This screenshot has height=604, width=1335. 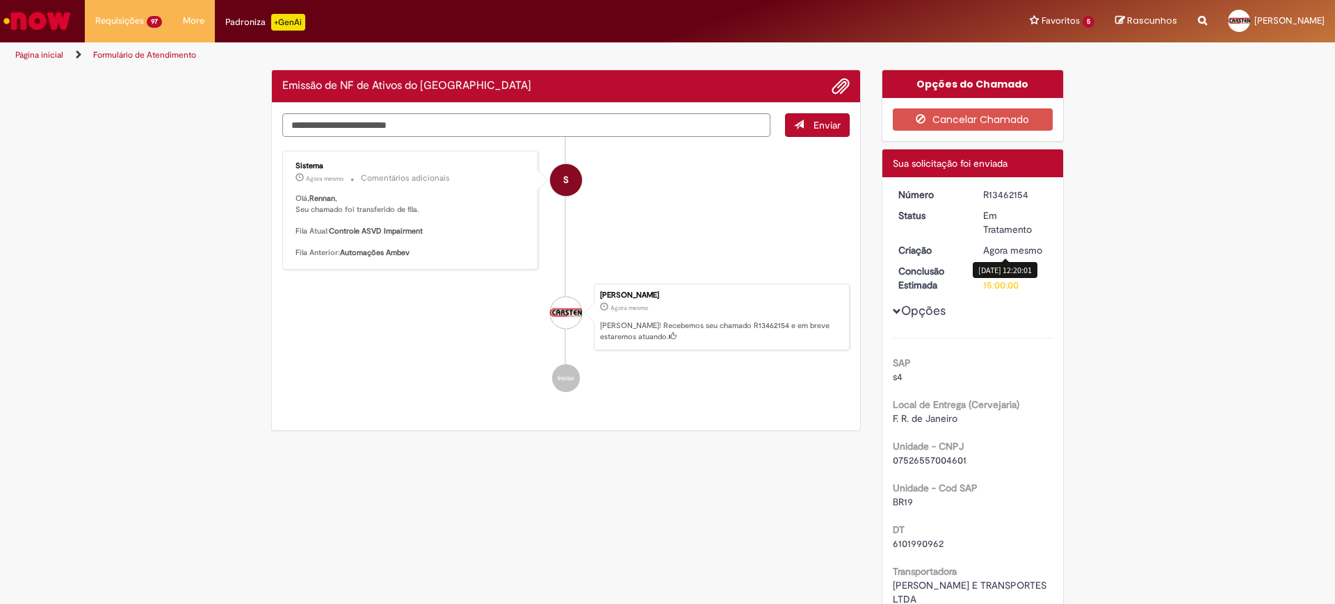 What do you see at coordinates (929, 460) in the screenshot?
I see `span: 07526557004601` at bounding box center [929, 460].